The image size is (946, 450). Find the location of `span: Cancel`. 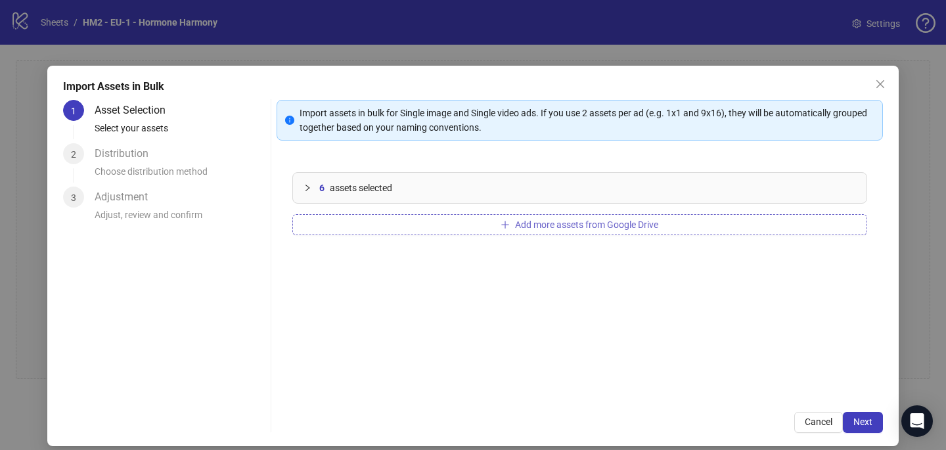

span: Cancel is located at coordinates (819, 422).